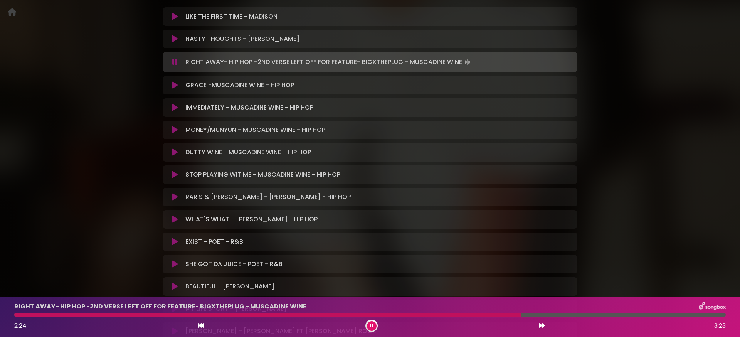  What do you see at coordinates (468, 62) in the screenshot?
I see `img: waveform4.gif` at bounding box center [468, 62].